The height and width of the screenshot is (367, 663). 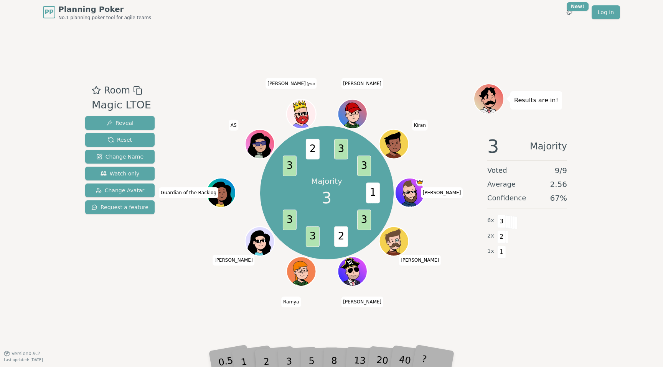 I want to click on div: Magic LTOE, so click(x=121, y=105).